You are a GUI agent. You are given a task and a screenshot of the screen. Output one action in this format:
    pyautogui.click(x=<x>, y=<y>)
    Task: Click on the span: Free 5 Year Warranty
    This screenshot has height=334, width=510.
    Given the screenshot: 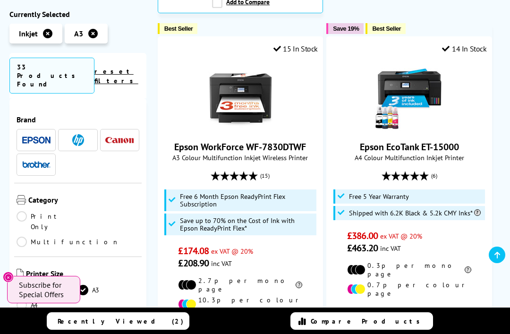 What is the action you would take?
    pyautogui.click(x=379, y=196)
    